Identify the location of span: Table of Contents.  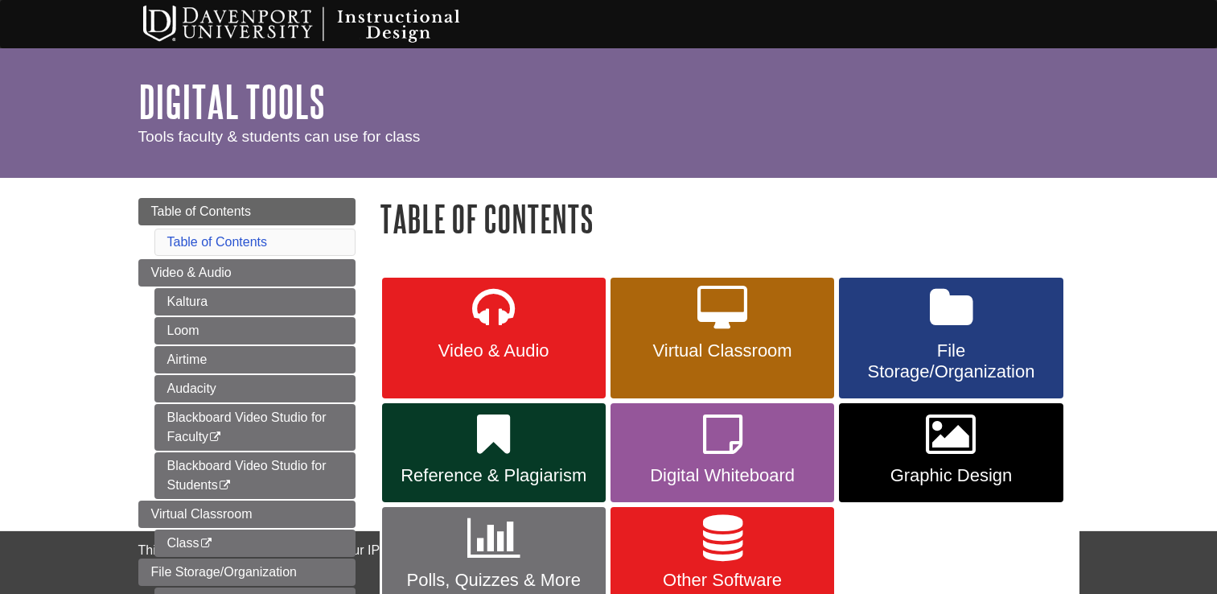
(201, 211).